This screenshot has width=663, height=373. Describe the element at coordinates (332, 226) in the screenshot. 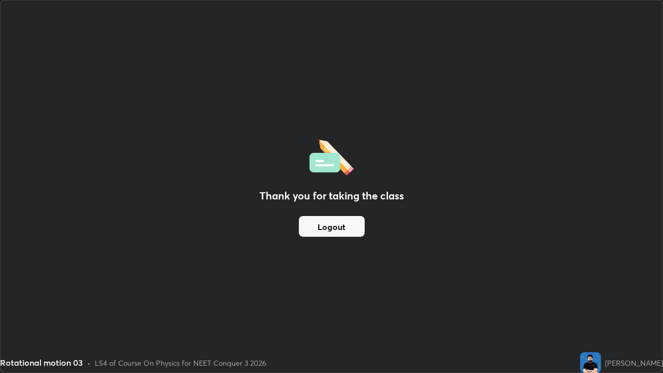

I see `button: Logout` at that location.